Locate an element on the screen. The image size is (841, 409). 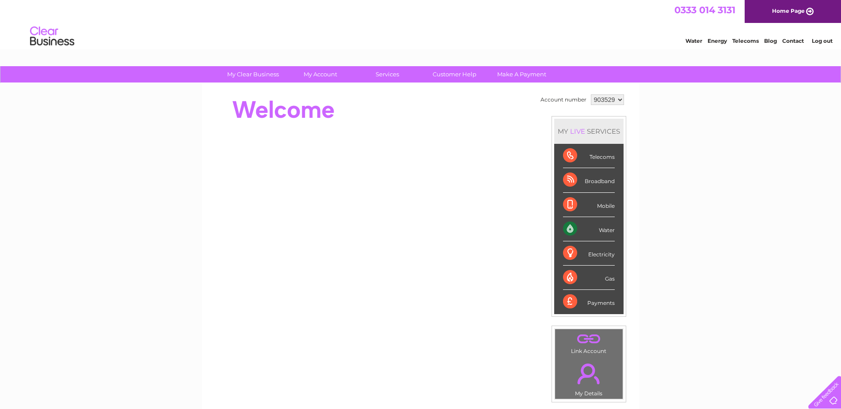
td: My Details is located at coordinates (588, 378).